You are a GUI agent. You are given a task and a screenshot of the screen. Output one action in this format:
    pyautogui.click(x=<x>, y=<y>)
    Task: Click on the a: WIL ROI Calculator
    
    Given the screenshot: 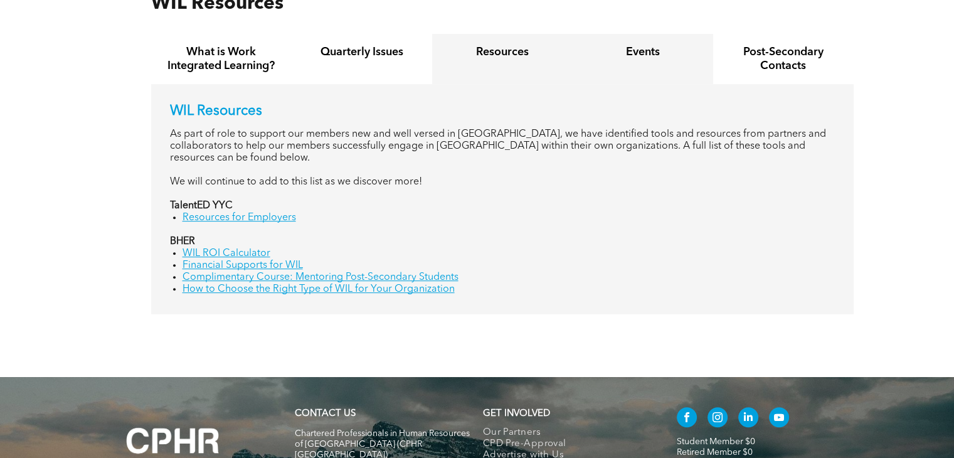 What is the action you would take?
    pyautogui.click(x=226, y=253)
    